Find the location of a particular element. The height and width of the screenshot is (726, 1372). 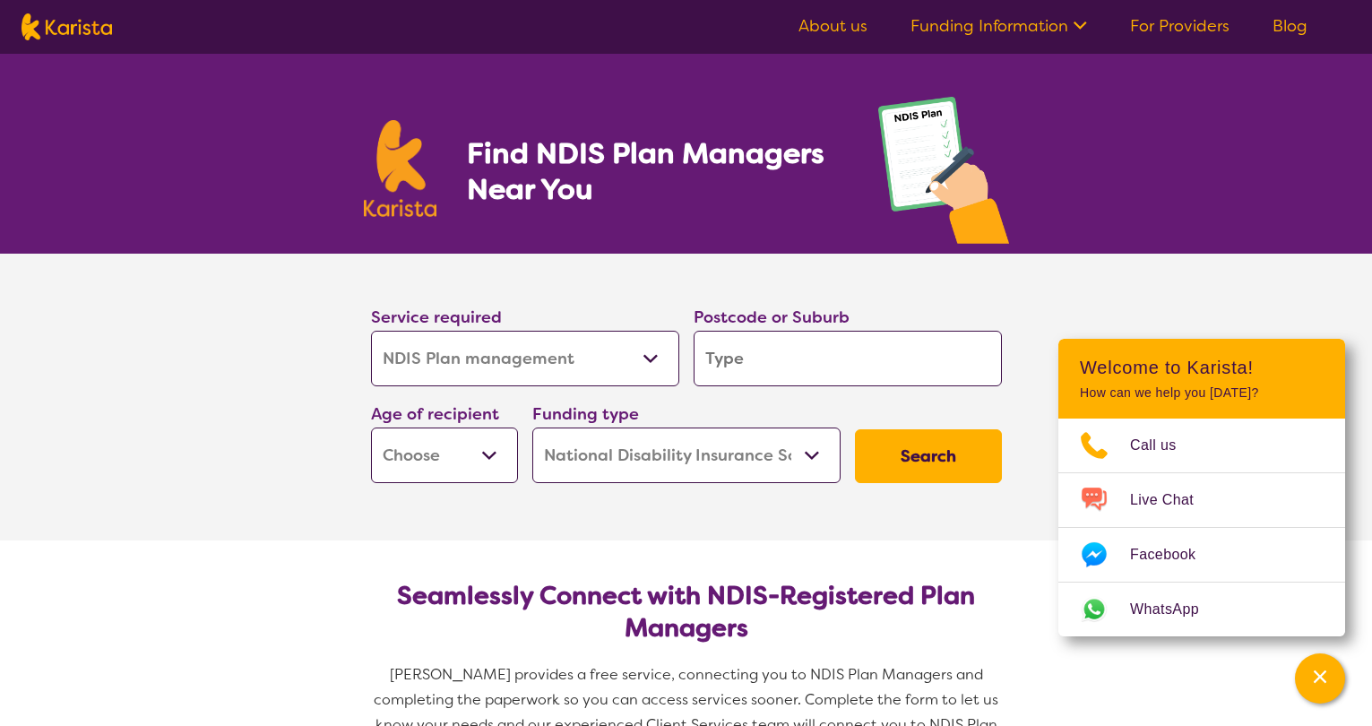

span: Call us is located at coordinates (1164, 445).